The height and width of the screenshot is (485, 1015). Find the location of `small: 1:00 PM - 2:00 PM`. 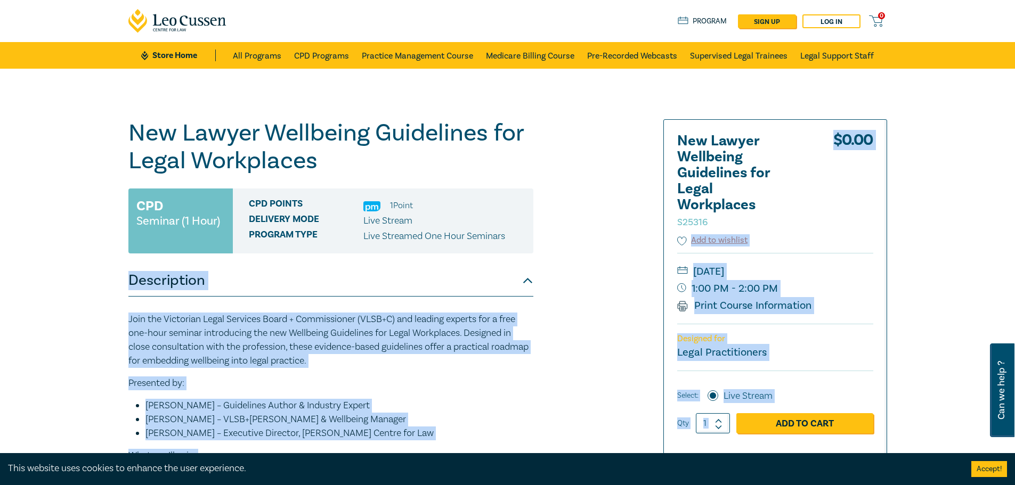

small: 1:00 PM - 2:00 PM is located at coordinates (775, 289).